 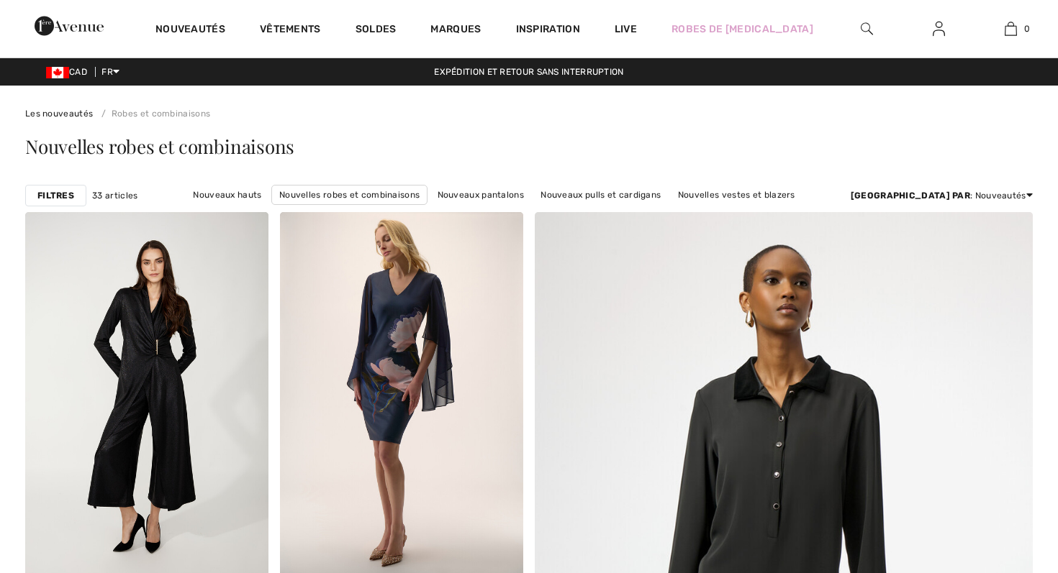 I want to click on img: Canadian Dollar, so click(x=58, y=73).